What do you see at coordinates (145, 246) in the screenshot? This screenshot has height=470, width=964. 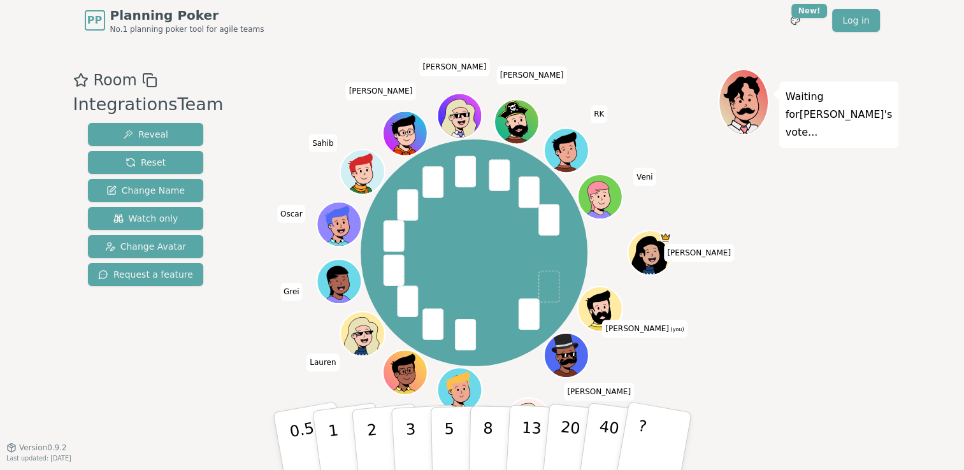 I see `button: Change Avatar` at bounding box center [145, 246].